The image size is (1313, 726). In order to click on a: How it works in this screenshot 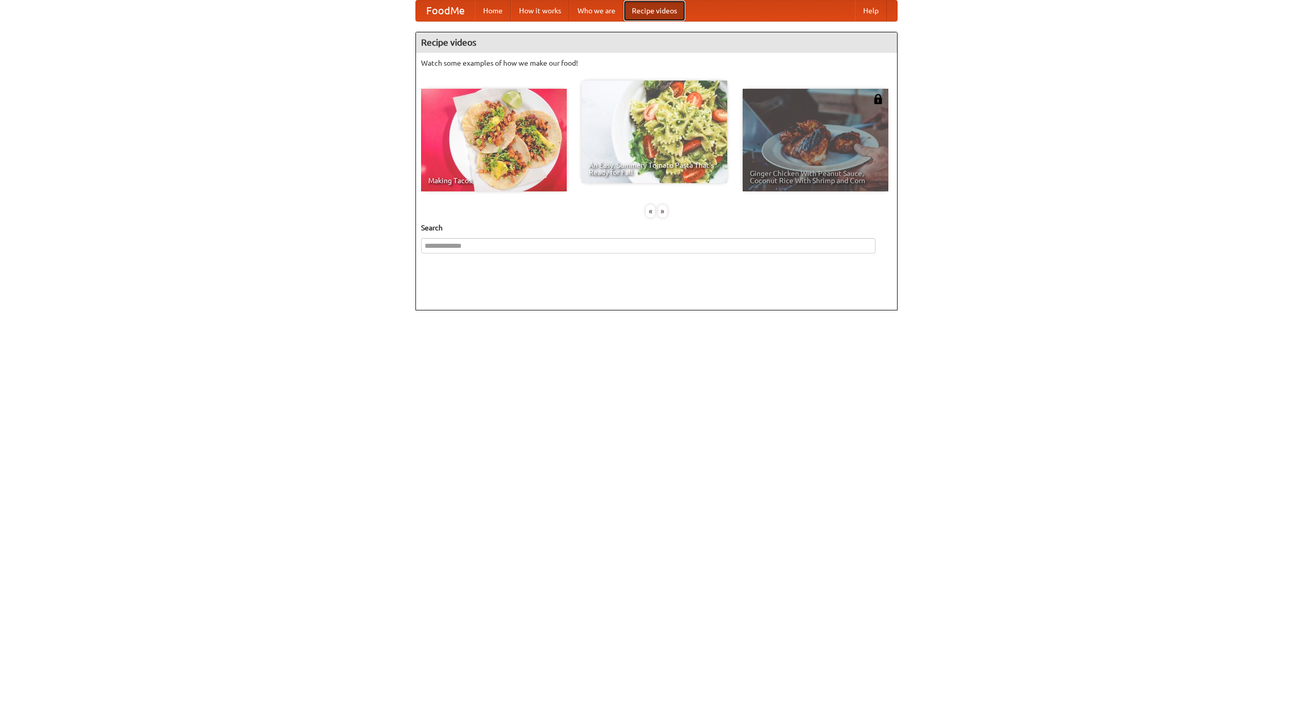, I will do `click(540, 11)`.